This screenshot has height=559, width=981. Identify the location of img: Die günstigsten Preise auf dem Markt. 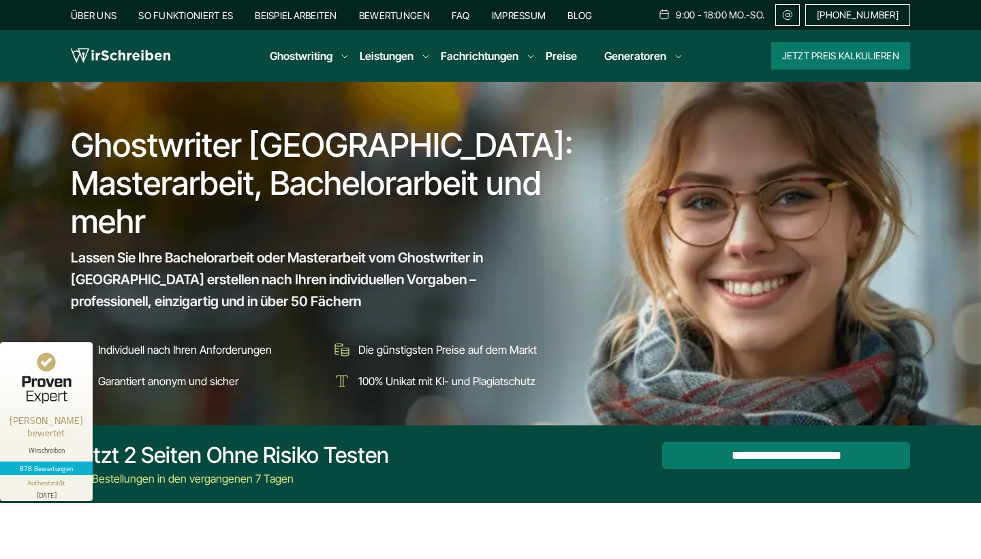
(342, 349).